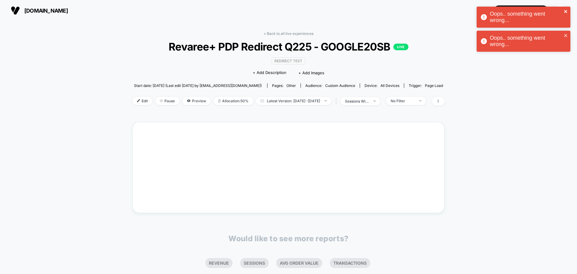 The height and width of the screenshot is (274, 577). What do you see at coordinates (434, 85) in the screenshot?
I see `span: Page Load` at bounding box center [434, 85].